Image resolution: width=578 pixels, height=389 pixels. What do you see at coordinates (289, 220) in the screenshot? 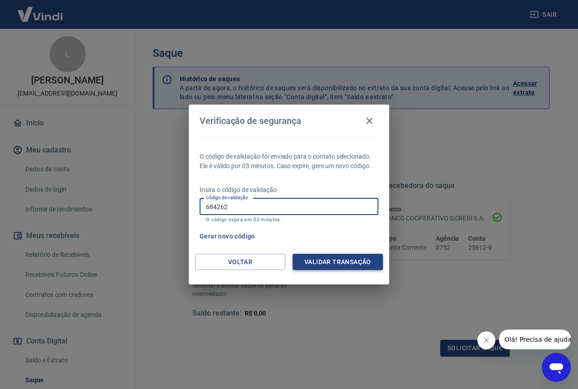
I see `p: O código expira em 03 minutos.` at bounding box center [289, 220].